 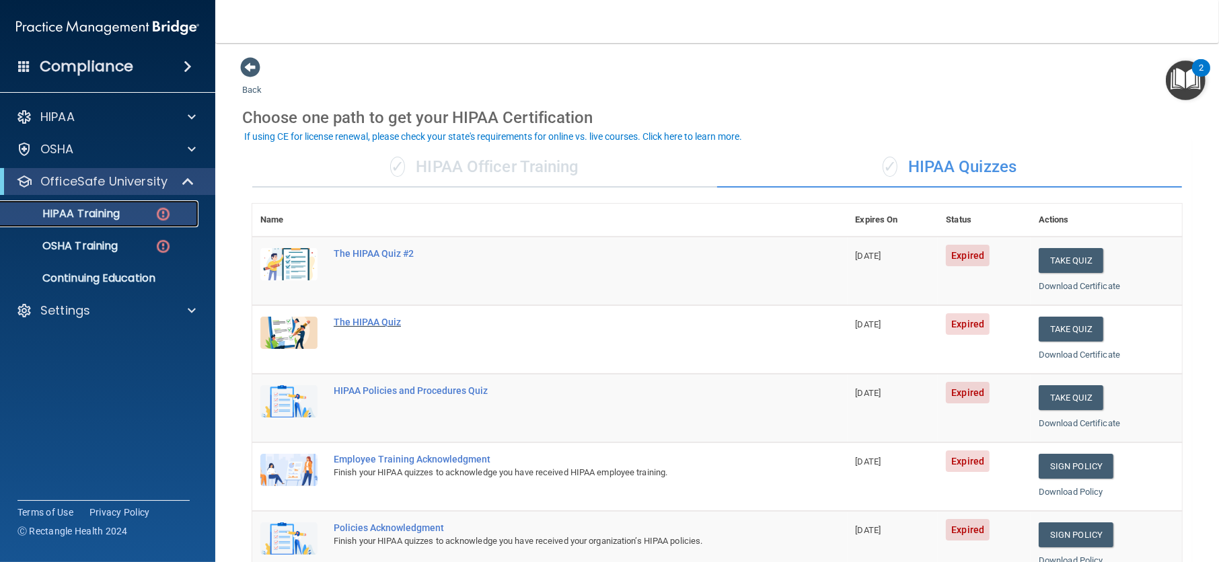 I want to click on div: HIPAA Quizzes, so click(x=949, y=168).